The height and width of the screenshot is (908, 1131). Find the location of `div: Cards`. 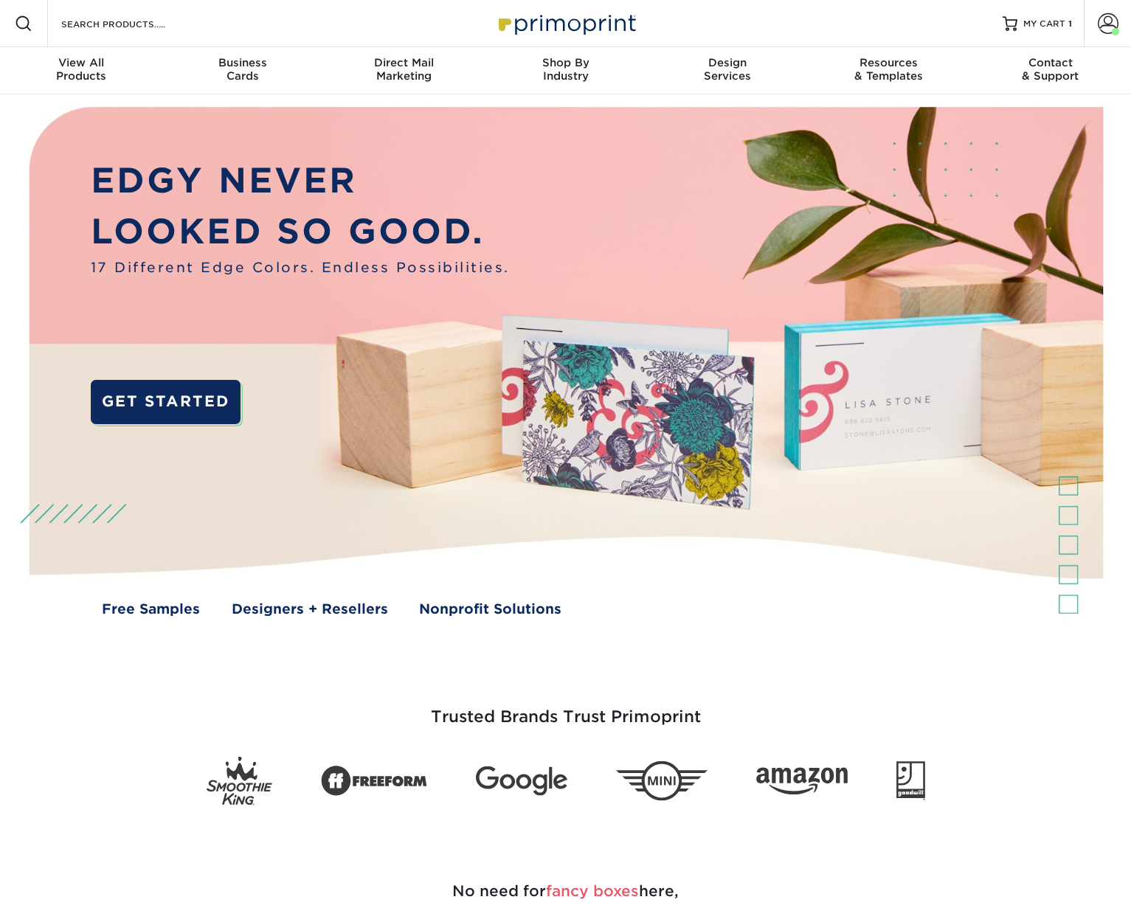

div: Cards is located at coordinates (242, 69).